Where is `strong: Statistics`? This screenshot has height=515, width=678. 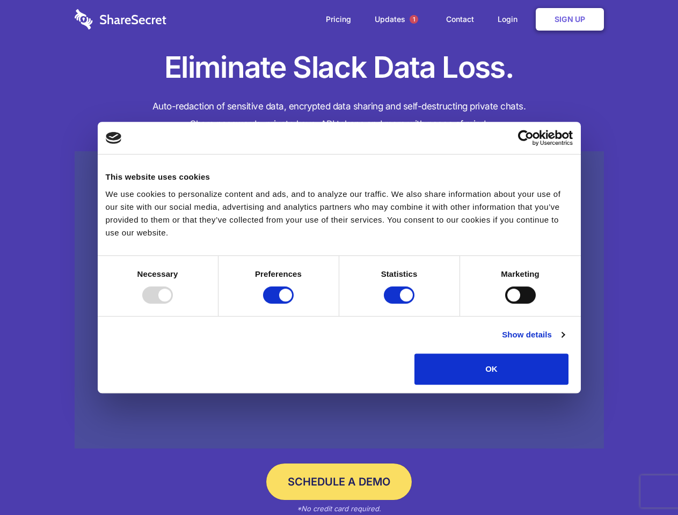 strong: Statistics is located at coordinates (399, 274).